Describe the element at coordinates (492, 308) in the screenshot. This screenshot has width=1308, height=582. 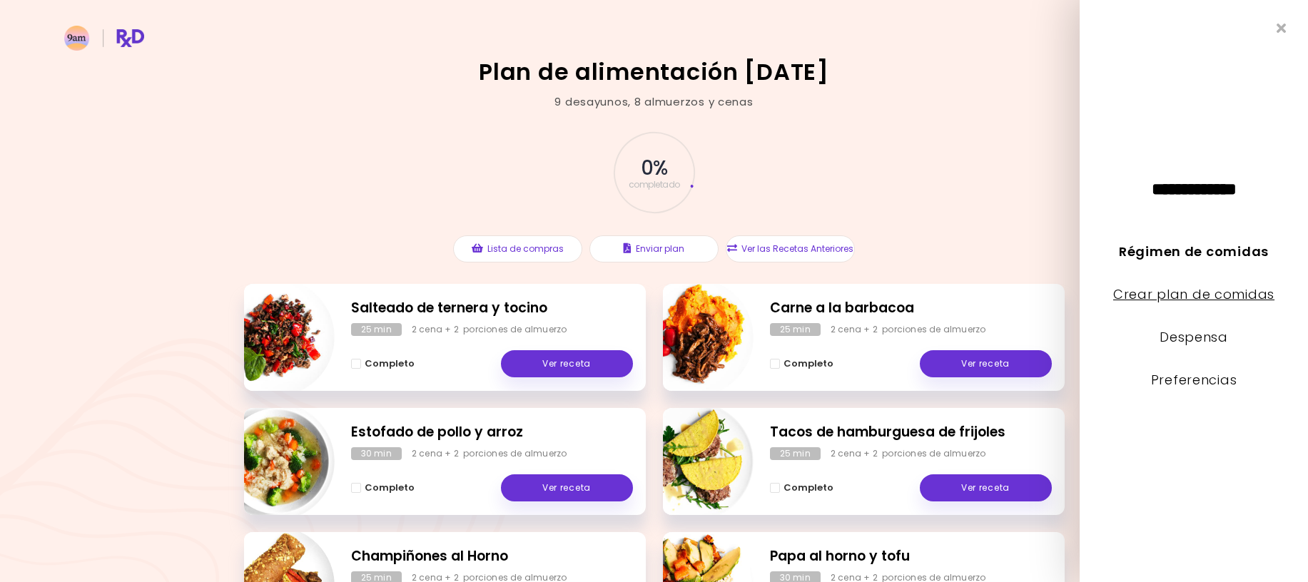
I see `h2: Salteado de ternera y tocino` at that location.